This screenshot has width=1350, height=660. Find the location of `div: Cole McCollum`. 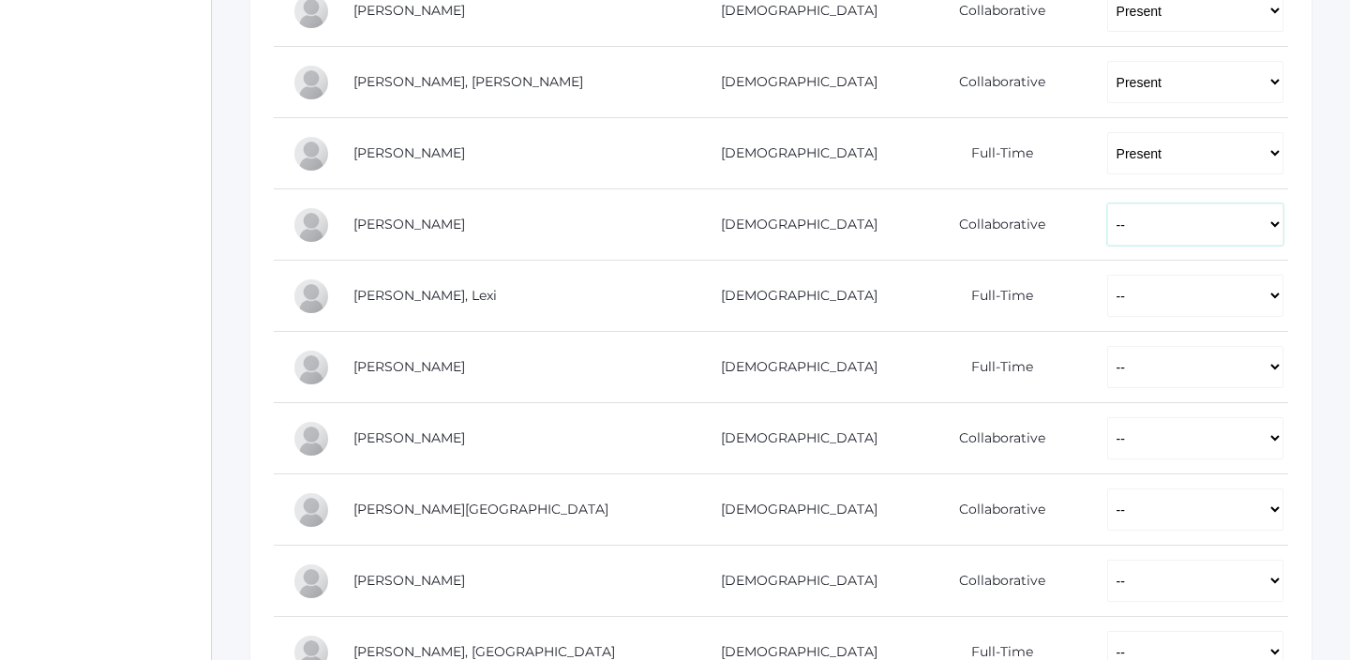

div: Cole McCollum is located at coordinates (311, 581).